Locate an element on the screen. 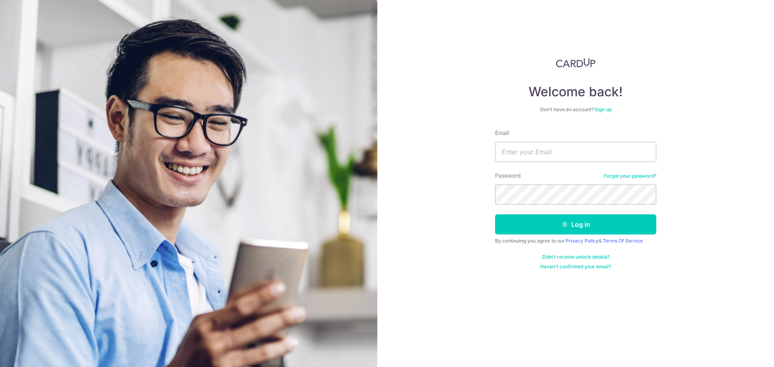  a: Sign up is located at coordinates (603, 109).